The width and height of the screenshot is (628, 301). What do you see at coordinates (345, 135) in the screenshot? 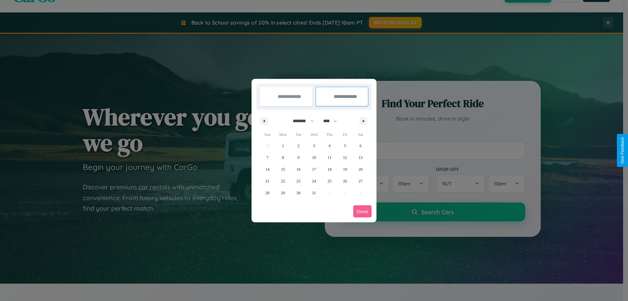
I see `span: Fri` at bounding box center [345, 135].